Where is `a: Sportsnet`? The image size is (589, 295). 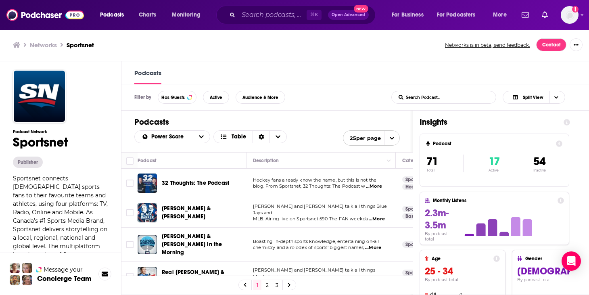 a: Sportsnet is located at coordinates (80, 45).